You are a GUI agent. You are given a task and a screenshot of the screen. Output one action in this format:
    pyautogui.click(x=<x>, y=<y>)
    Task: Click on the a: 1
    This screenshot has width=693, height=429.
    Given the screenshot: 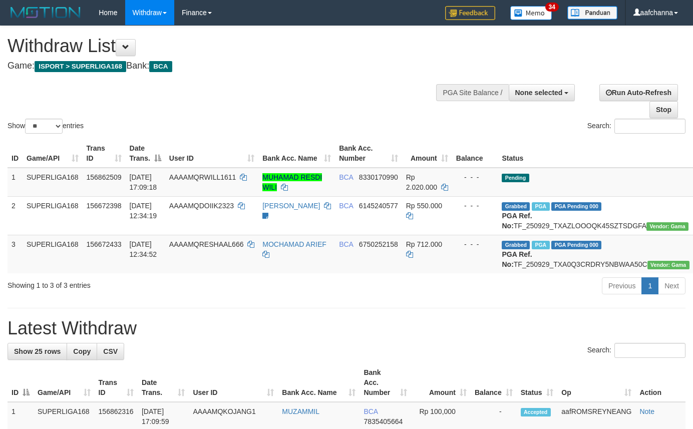 What is the action you would take?
    pyautogui.click(x=650, y=286)
    